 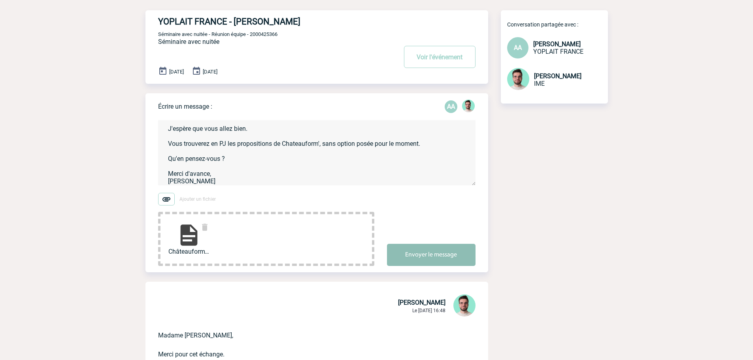 What do you see at coordinates (451, 107) in the screenshot?
I see `div: Anna ARAMIAN` at bounding box center [451, 107].